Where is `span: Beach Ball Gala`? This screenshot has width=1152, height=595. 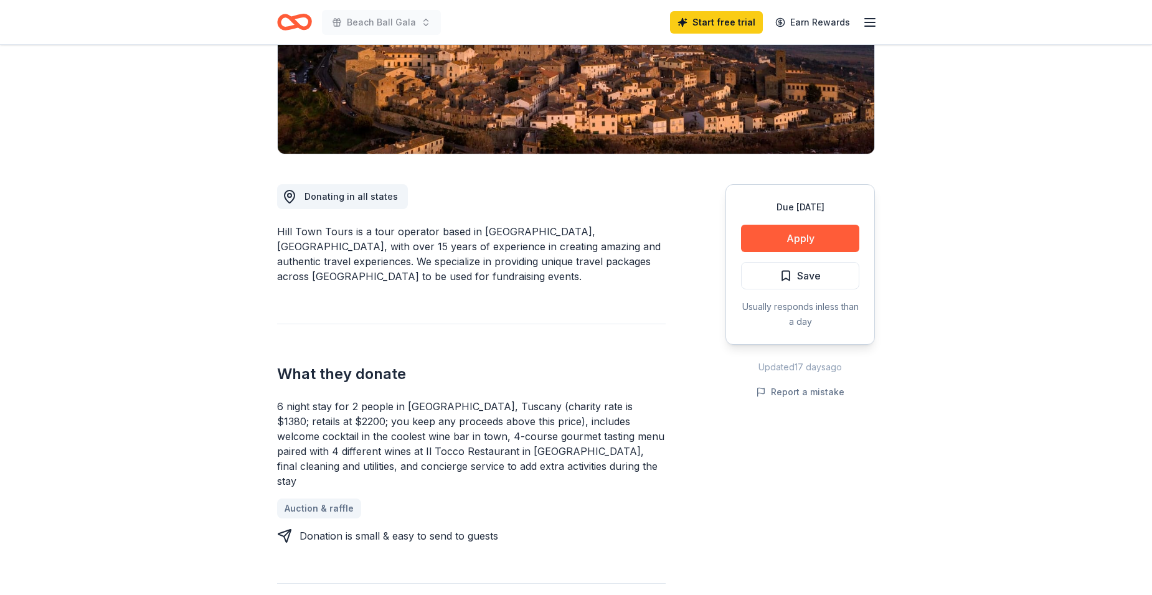 span: Beach Ball Gala is located at coordinates (381, 22).